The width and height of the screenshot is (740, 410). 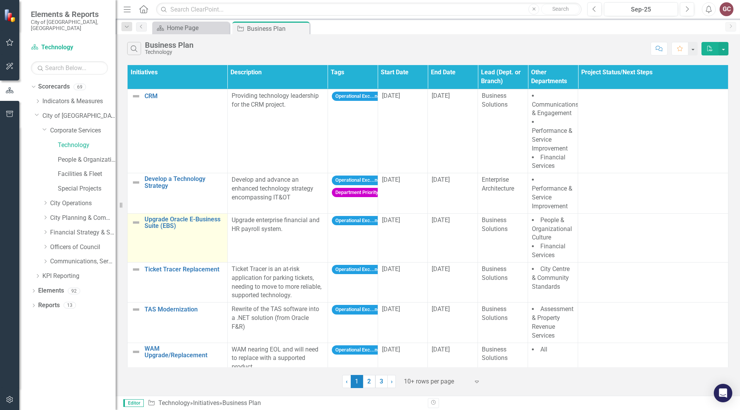 I want to click on a: Officers of Council, so click(x=83, y=247).